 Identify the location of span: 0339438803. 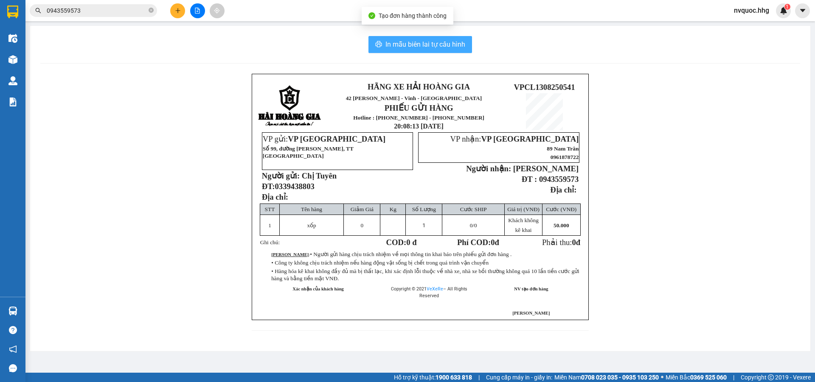
(295, 186).